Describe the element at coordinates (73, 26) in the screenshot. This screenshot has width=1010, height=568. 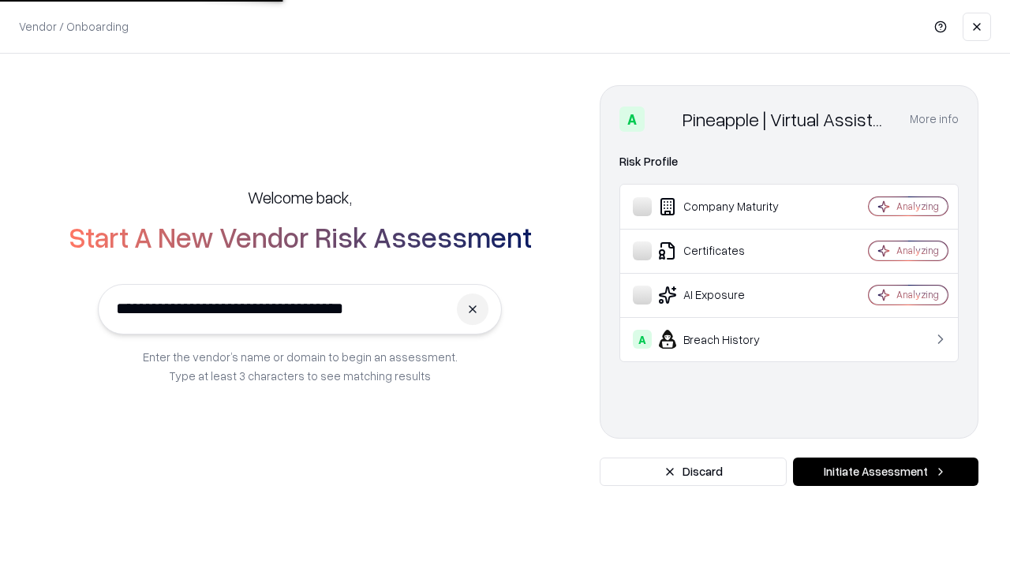
I see `p: Vendor / Onboarding` at that location.